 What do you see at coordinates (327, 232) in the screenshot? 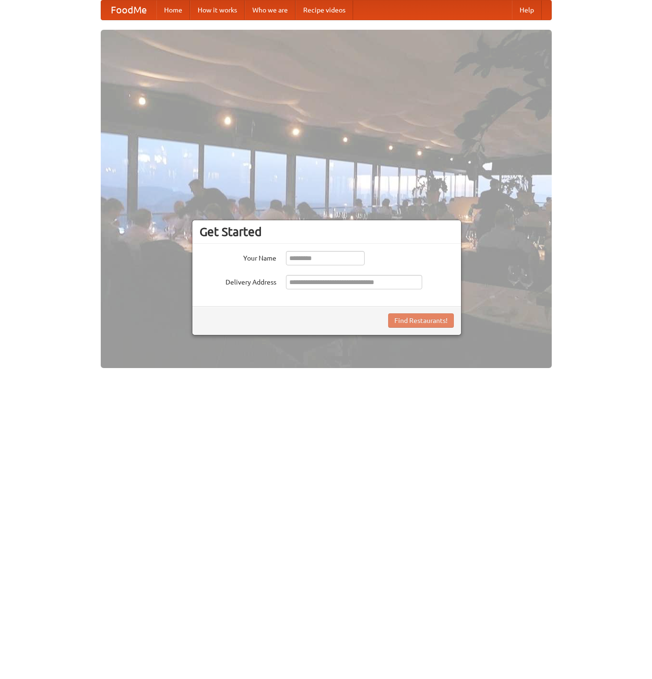
I see `h3: Get Started` at bounding box center [327, 232].